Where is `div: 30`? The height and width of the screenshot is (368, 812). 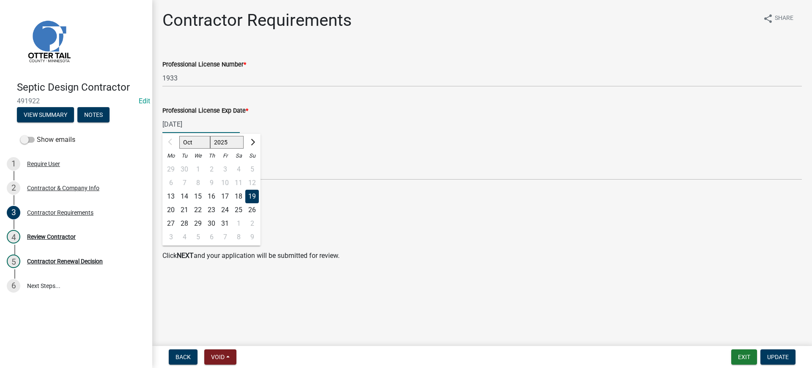 div: 30 is located at coordinates (211, 223).